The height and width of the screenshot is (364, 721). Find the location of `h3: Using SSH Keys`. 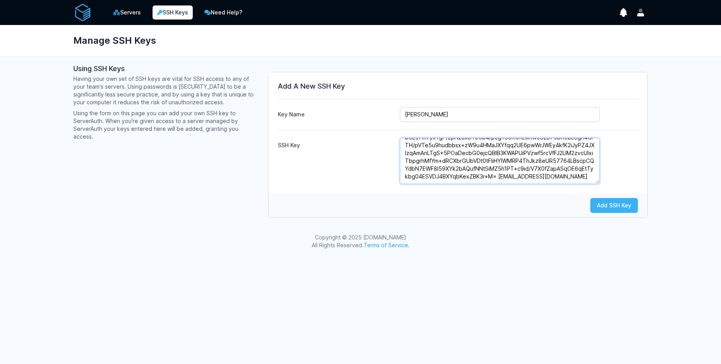

h3: Using SSH Keys is located at coordinates (166, 69).